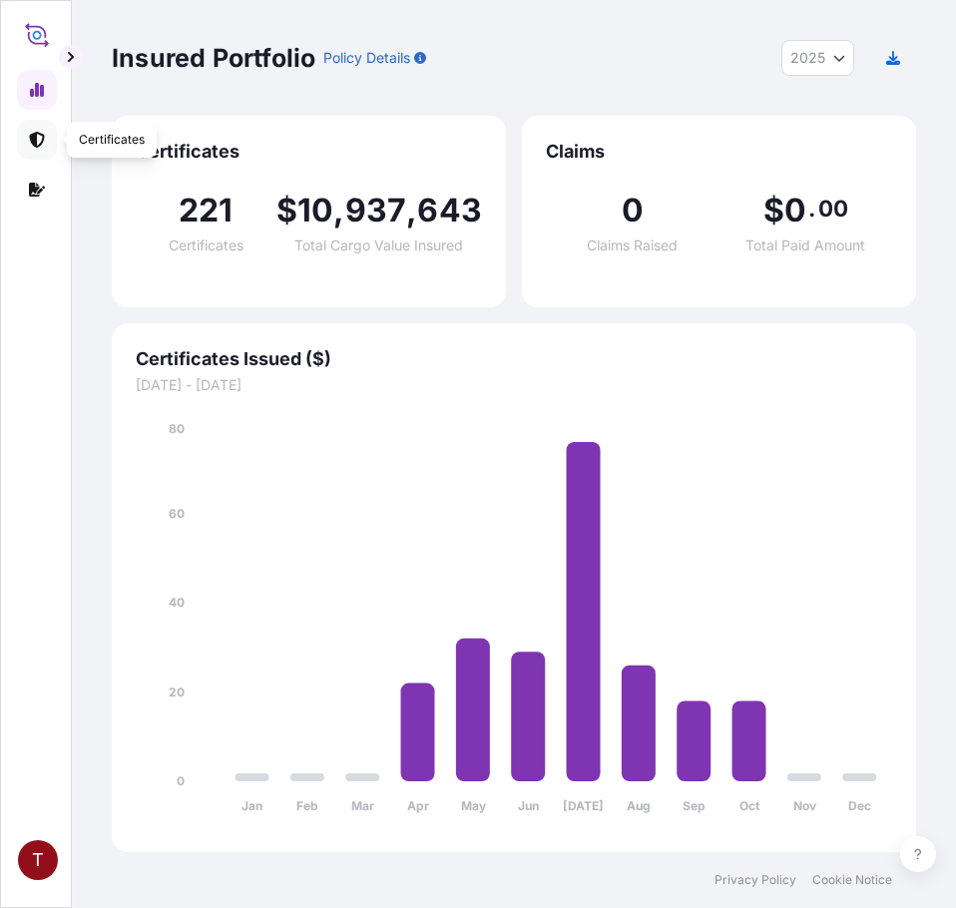 The image size is (956, 908). Describe the element at coordinates (38, 860) in the screenshot. I see `span: T` at that location.